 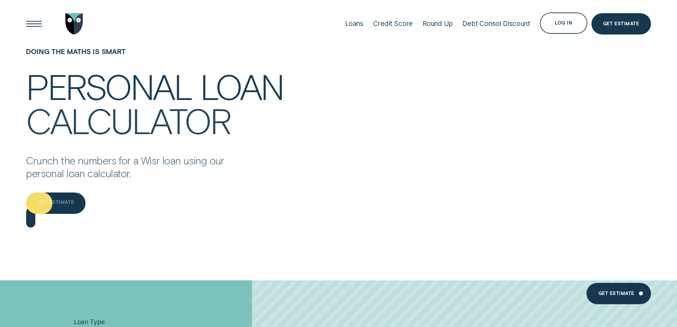 What do you see at coordinates (242, 86) in the screenshot?
I see `div: loan` at bounding box center [242, 86].